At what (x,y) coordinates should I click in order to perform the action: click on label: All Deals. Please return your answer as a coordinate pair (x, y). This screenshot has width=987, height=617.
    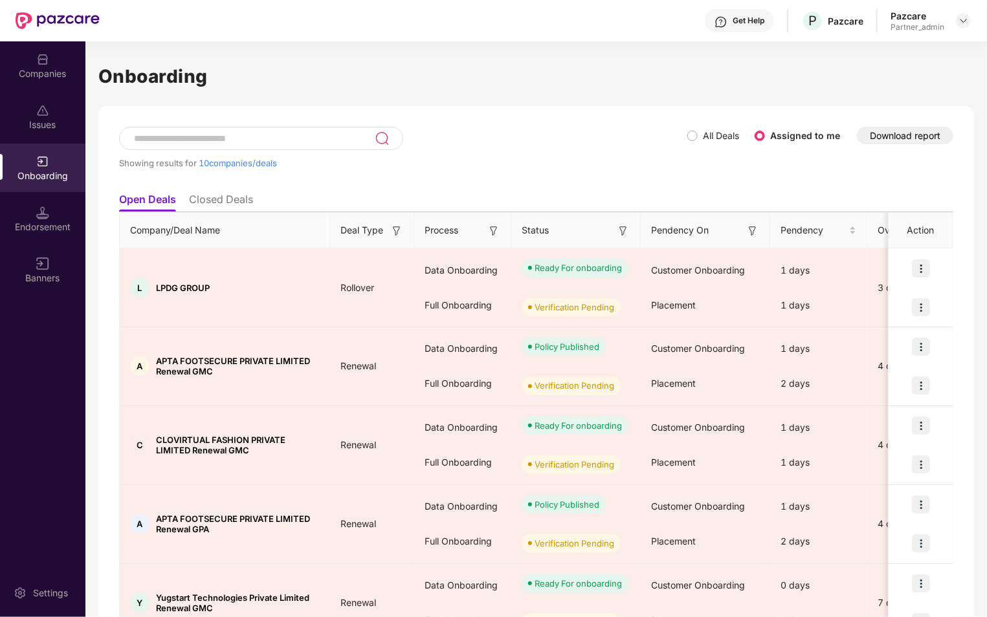
    Looking at the image, I should click on (721, 135).